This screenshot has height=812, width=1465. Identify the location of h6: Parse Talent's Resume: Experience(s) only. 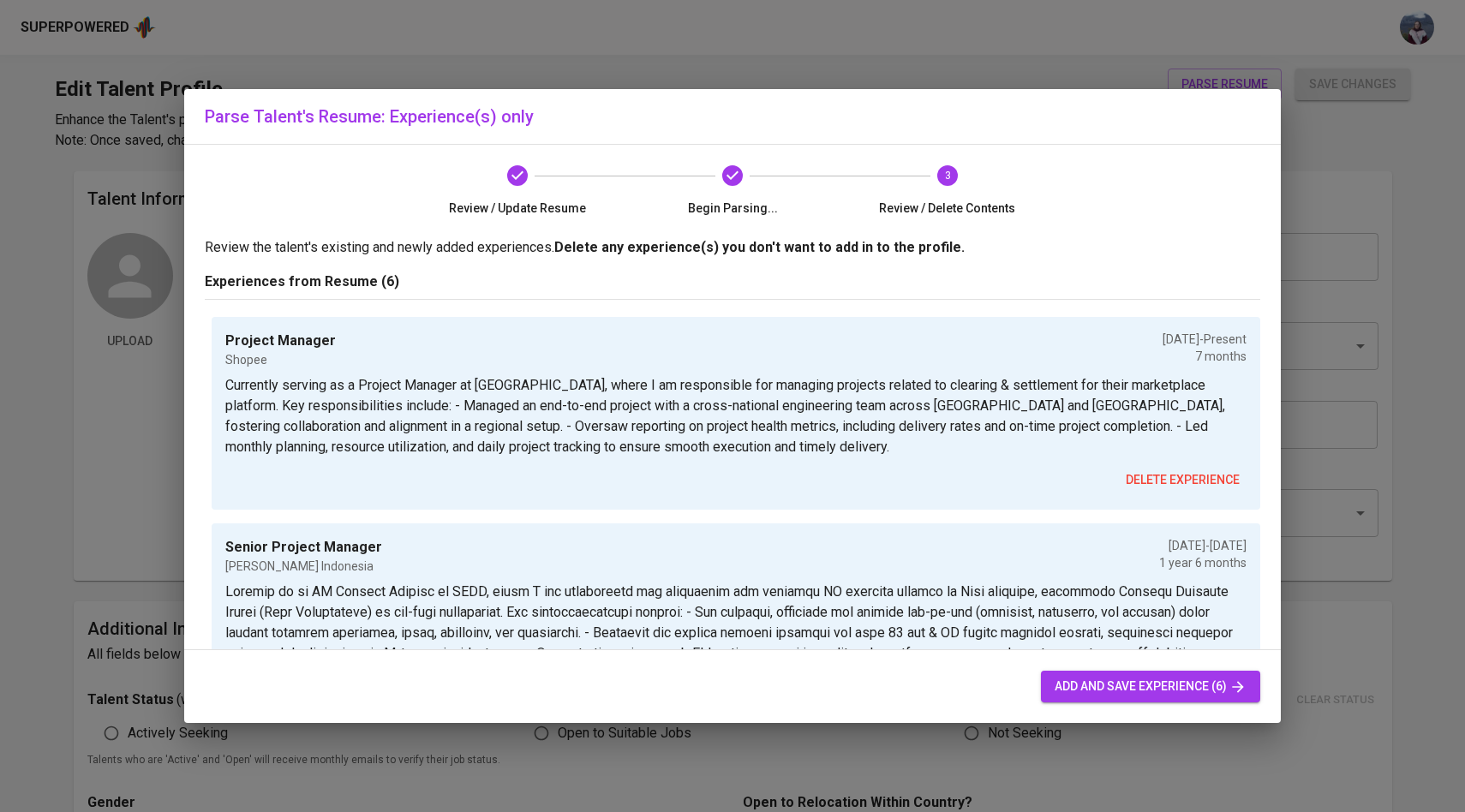
(732, 117).